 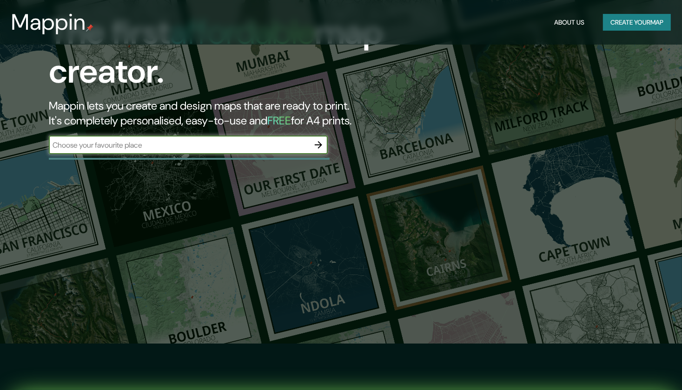 What do you see at coordinates (569, 22) in the screenshot?
I see `button: About Us` at bounding box center [569, 22].